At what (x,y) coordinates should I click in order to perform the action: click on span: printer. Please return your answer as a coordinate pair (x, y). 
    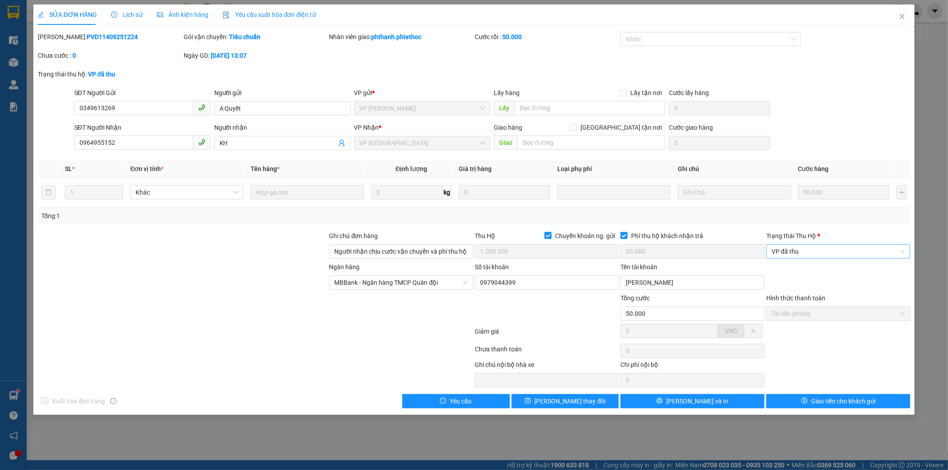
    Looking at the image, I should click on (659, 401).